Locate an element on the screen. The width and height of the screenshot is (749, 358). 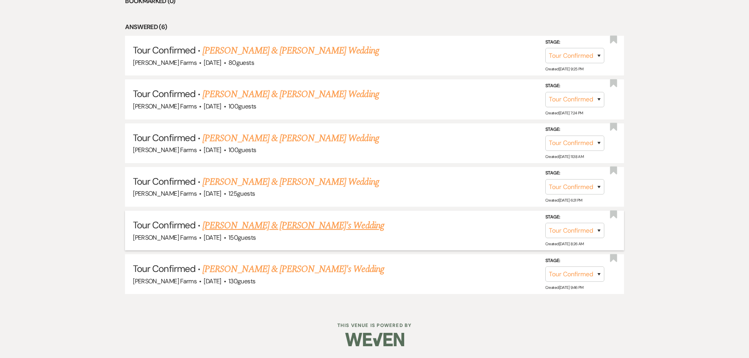
span: 80 guests is located at coordinates (241, 62).